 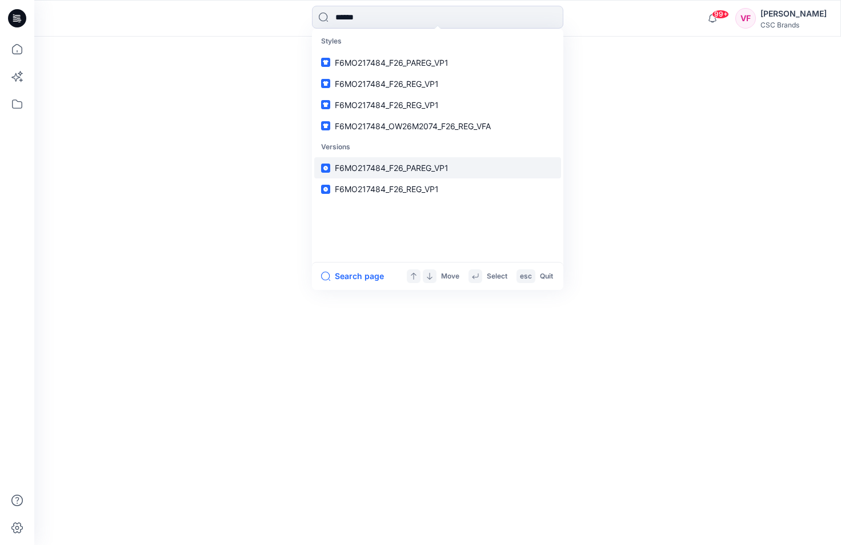 I want to click on span: 99+, so click(x=721, y=14).